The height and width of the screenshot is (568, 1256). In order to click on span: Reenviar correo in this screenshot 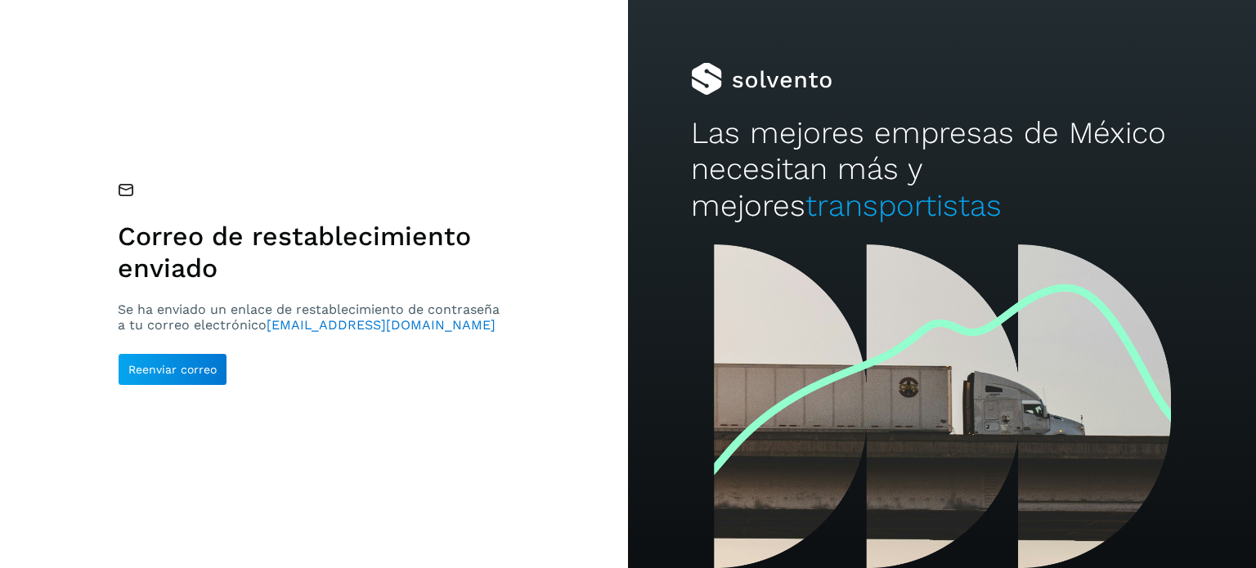, I will do `click(173, 370)`.